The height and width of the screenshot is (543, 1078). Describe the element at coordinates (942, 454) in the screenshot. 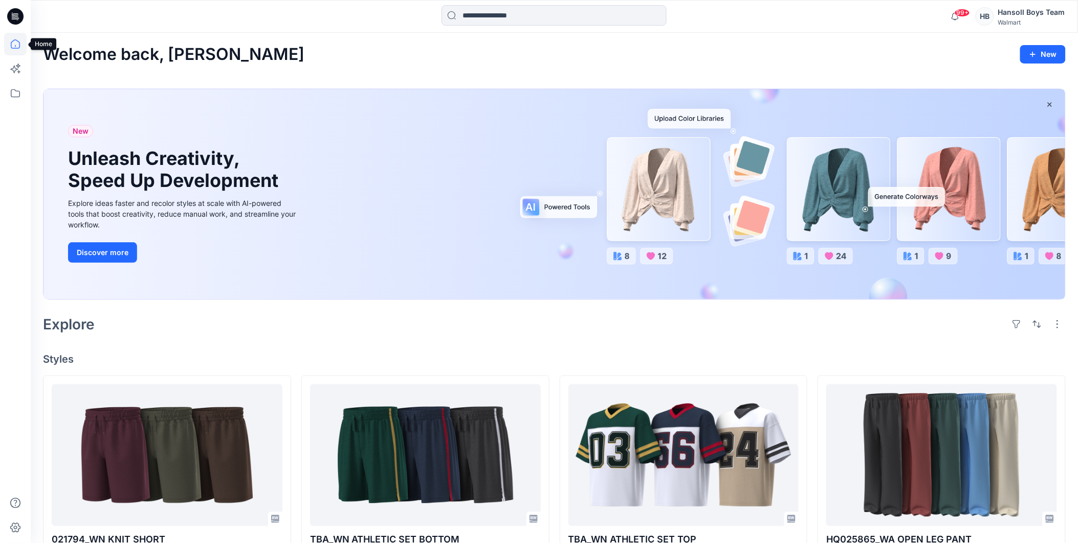

I see `a: HQ025865_WA OPEN LEG PANT` at that location.